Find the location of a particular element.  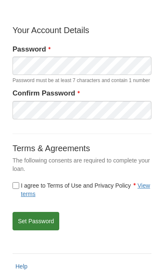

label: Password is located at coordinates (31, 49).